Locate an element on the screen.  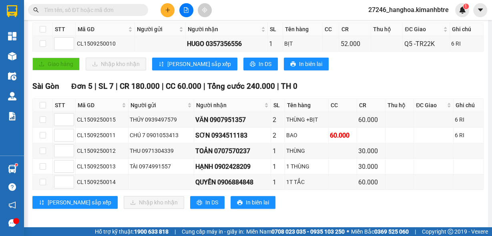
div: HẠNH 0902428209 is located at coordinates (233, 167).